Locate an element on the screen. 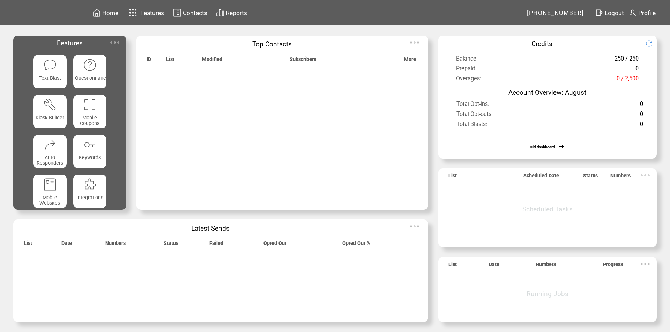 The width and height of the screenshot is (670, 332). img: mobile-websites.svg is located at coordinates (50, 185).